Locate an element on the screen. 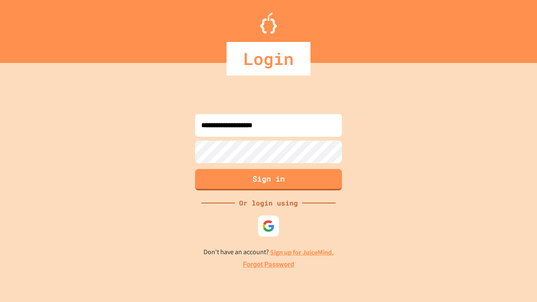 The image size is (537, 302). div: Login is located at coordinates (268, 59).